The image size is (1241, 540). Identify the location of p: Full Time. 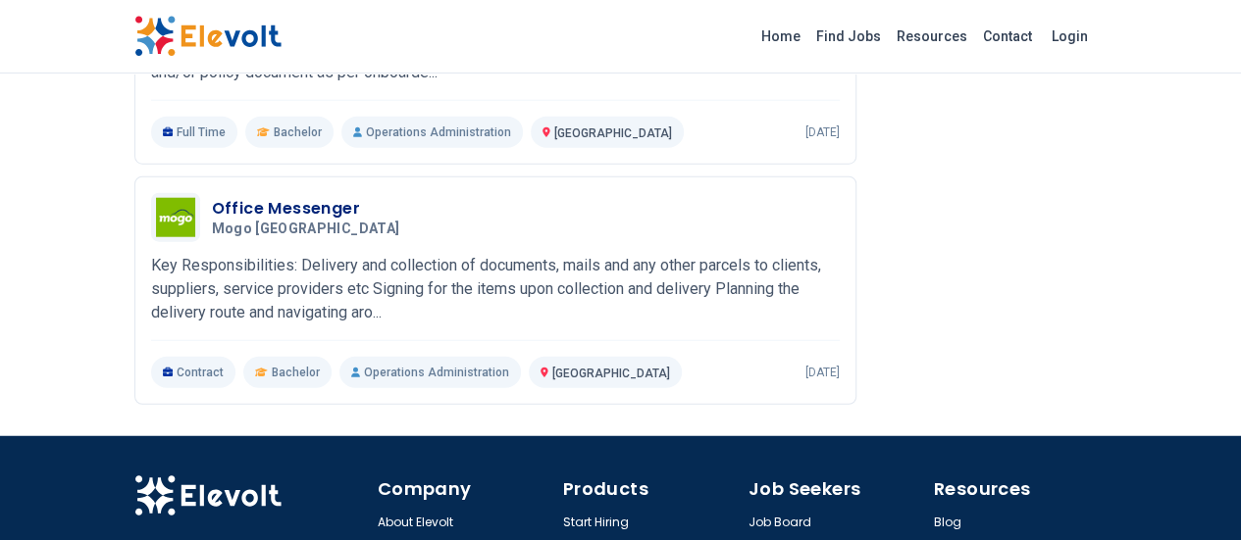
(194, 132).